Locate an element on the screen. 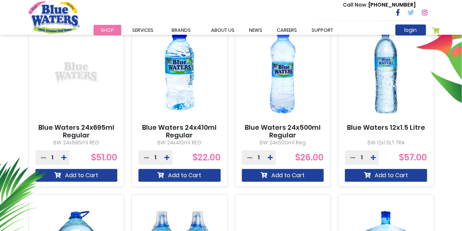 The height and width of the screenshot is (231, 462). a: store logo is located at coordinates (54, 17).